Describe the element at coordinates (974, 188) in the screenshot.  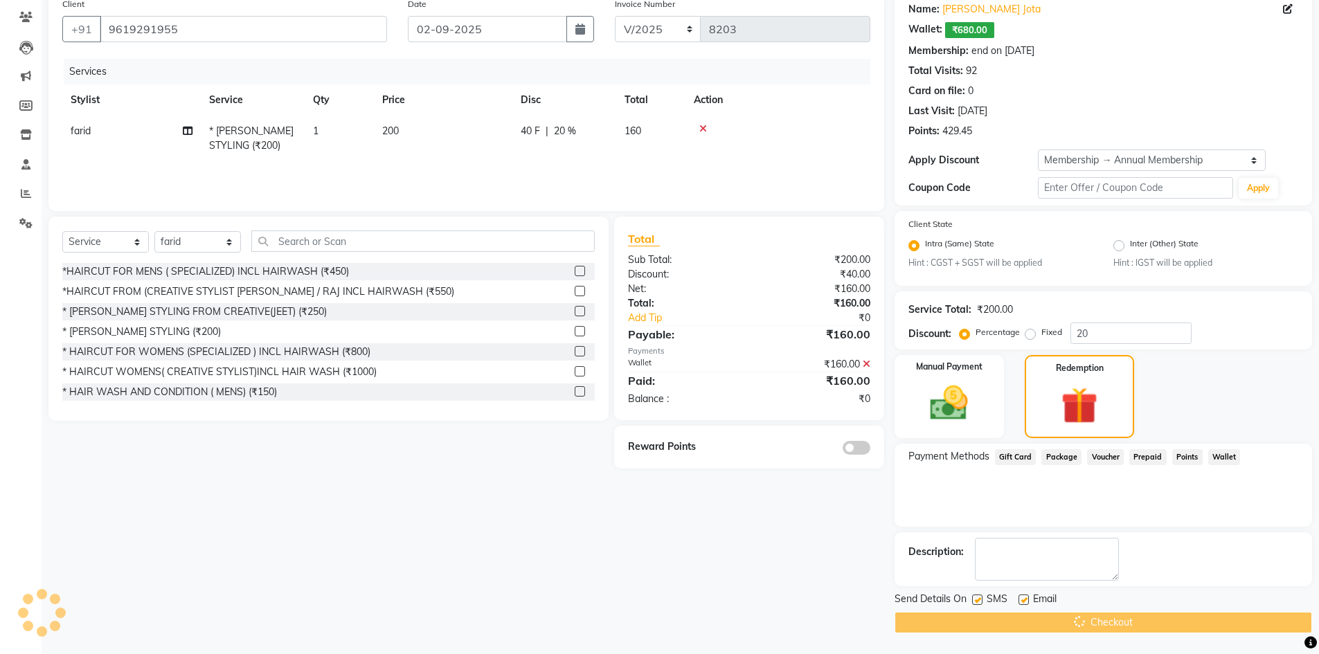
I see `div: Coupon Code` at that location.